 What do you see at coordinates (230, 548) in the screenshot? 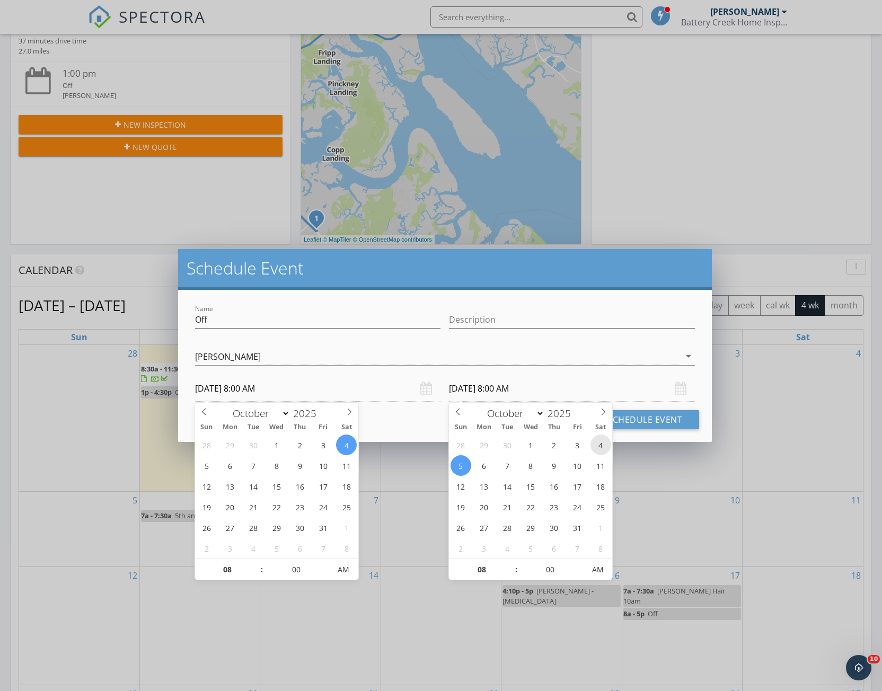
I see `span: November 3, 2025` at bounding box center [230, 548].